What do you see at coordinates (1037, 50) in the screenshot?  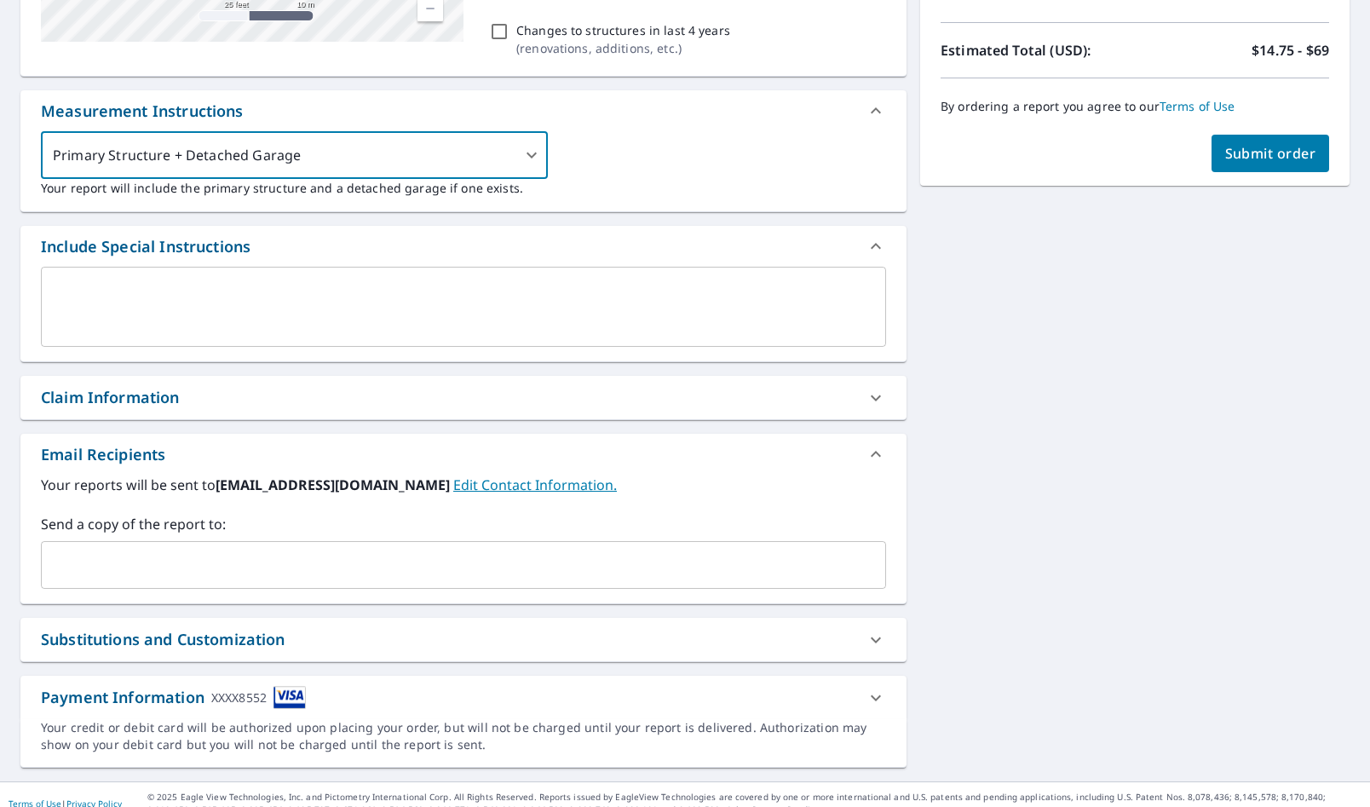 I see `p: Estimated Total (USD):` at bounding box center [1037, 50].